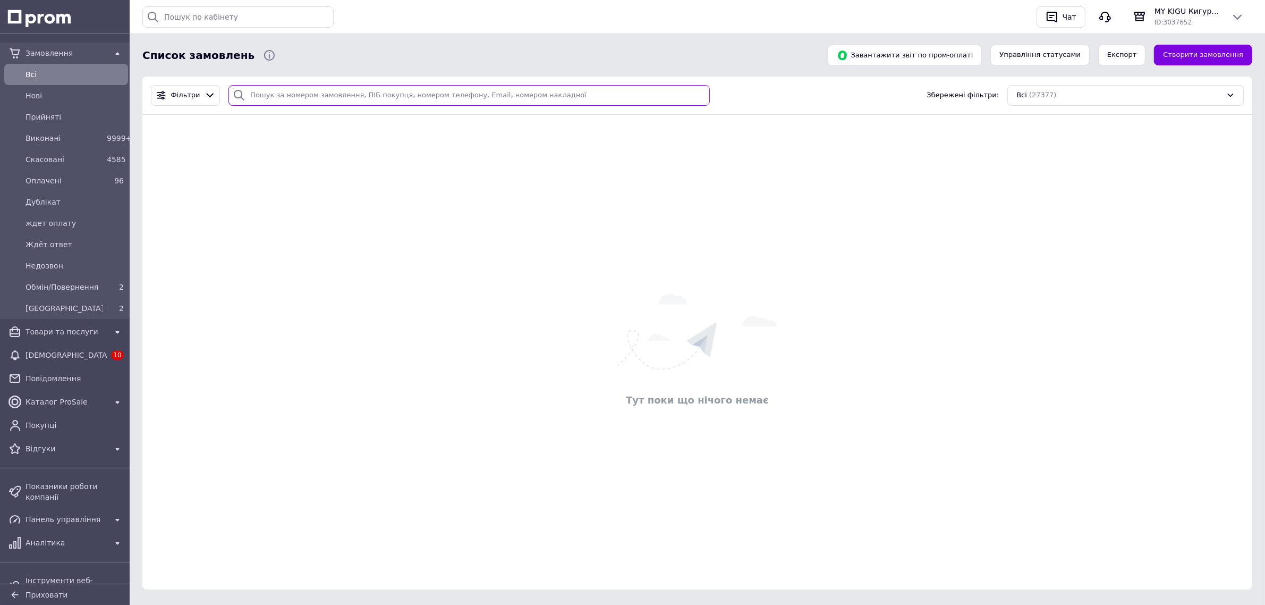 The width and height of the screenshot is (1265, 605). What do you see at coordinates (64, 159) in the screenshot?
I see `span: Скасовані` at bounding box center [64, 159].